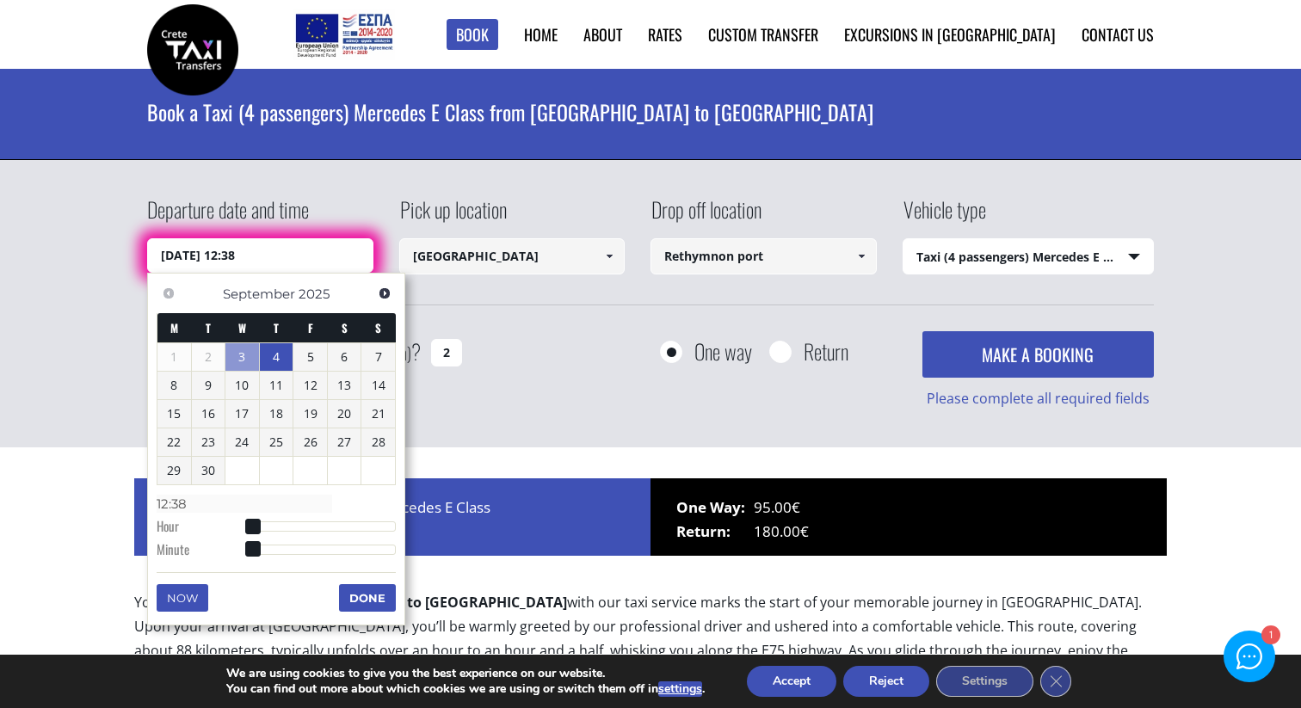  What do you see at coordinates (472, 34) in the screenshot?
I see `a: Book` at bounding box center [472, 34].